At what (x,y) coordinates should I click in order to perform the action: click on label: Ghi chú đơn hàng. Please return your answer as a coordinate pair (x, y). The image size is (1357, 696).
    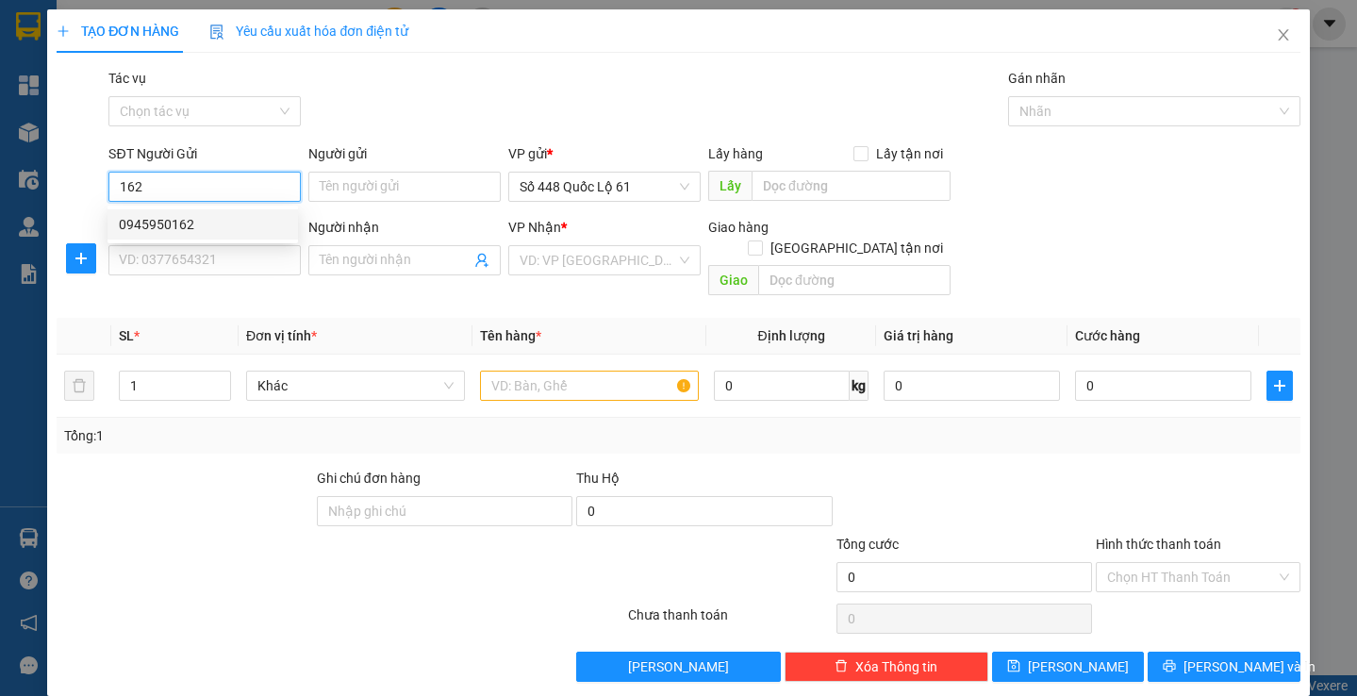
    Looking at the image, I should click on (369, 478).